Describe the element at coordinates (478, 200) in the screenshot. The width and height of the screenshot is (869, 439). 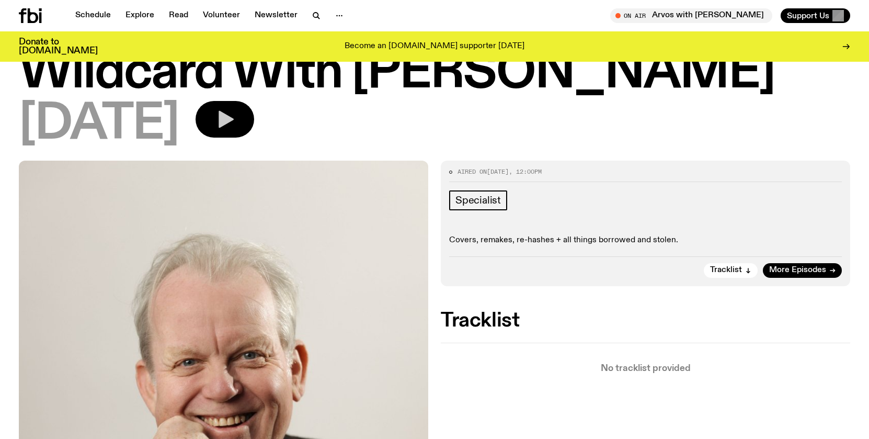
I see `span: Specialist` at that location.